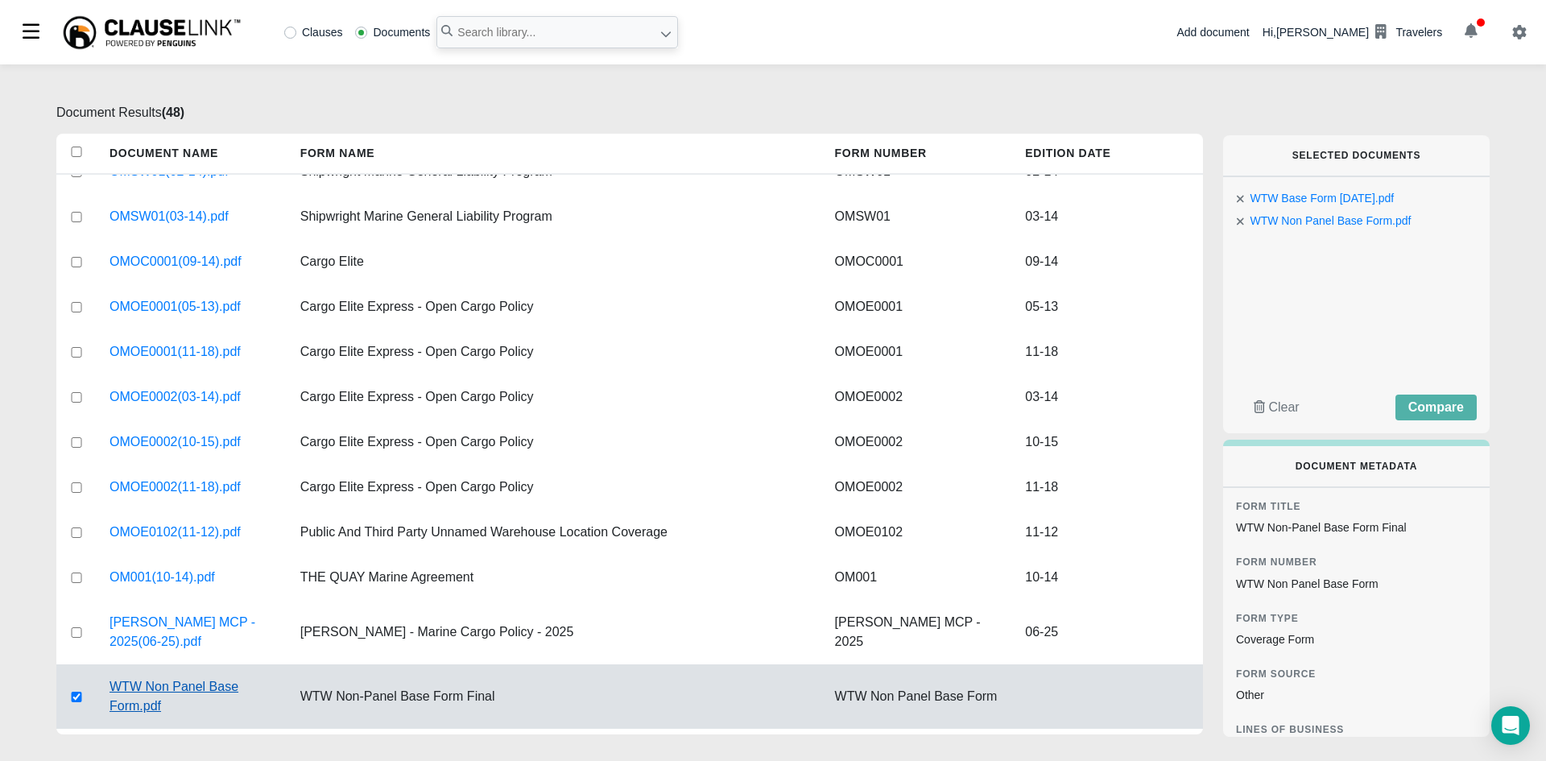  I want to click on div: Willis WOLF - Marine Cargo Policy - 2025, so click(555, 632).